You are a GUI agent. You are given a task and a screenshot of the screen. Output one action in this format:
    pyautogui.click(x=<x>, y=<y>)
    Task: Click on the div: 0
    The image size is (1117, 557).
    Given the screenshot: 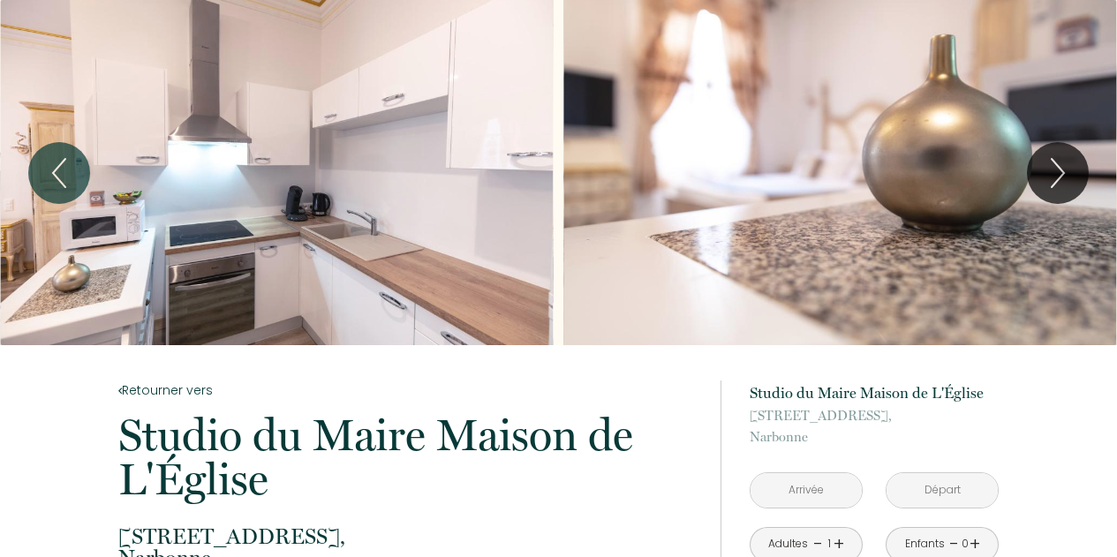 What is the action you would take?
    pyautogui.click(x=965, y=544)
    